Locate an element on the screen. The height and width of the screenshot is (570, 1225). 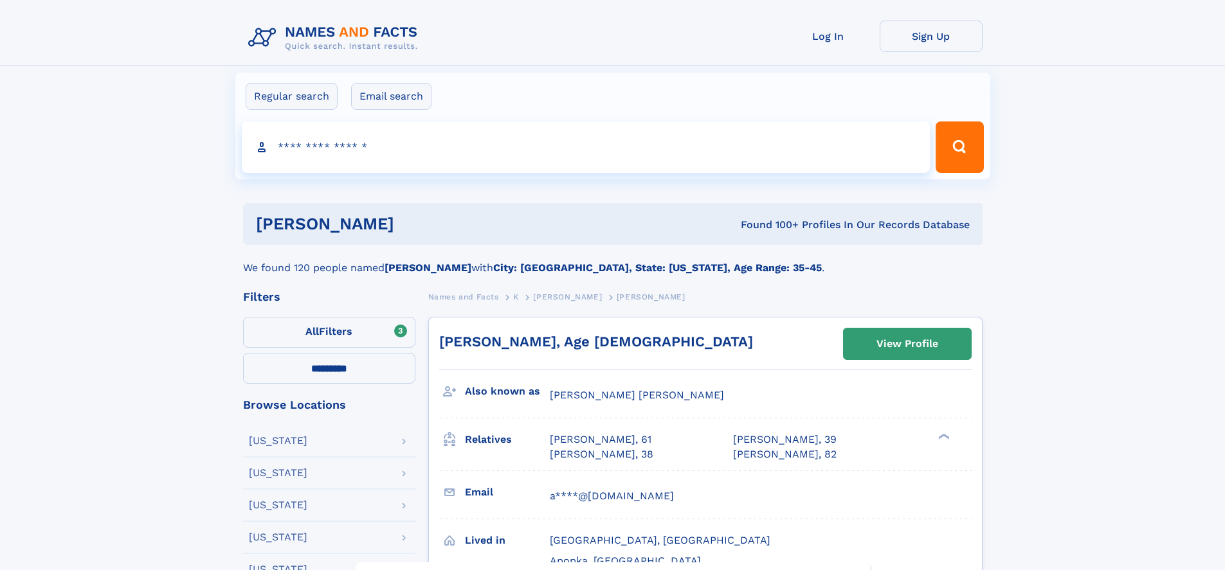
div: Found 100+ Profiles In Our Records Database is located at coordinates (768, 225).